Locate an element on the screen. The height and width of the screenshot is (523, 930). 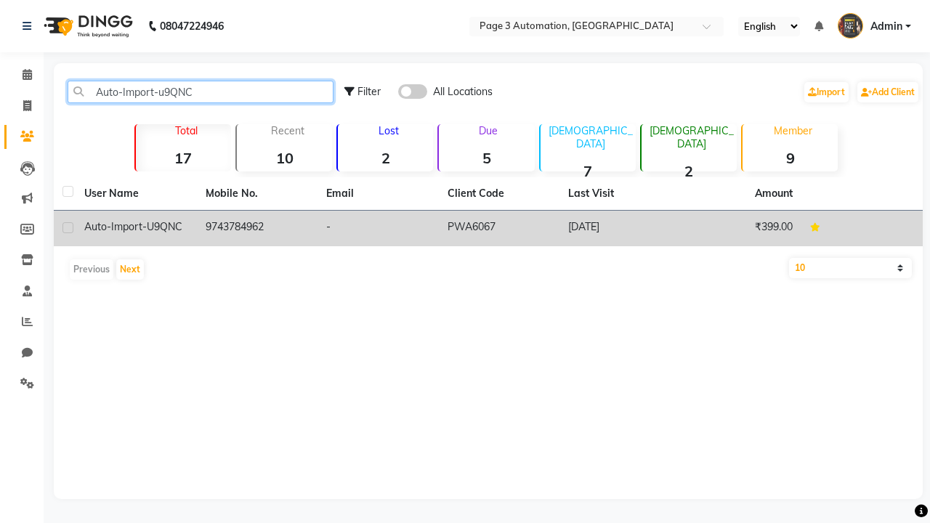
a: Import is located at coordinates (826, 92).